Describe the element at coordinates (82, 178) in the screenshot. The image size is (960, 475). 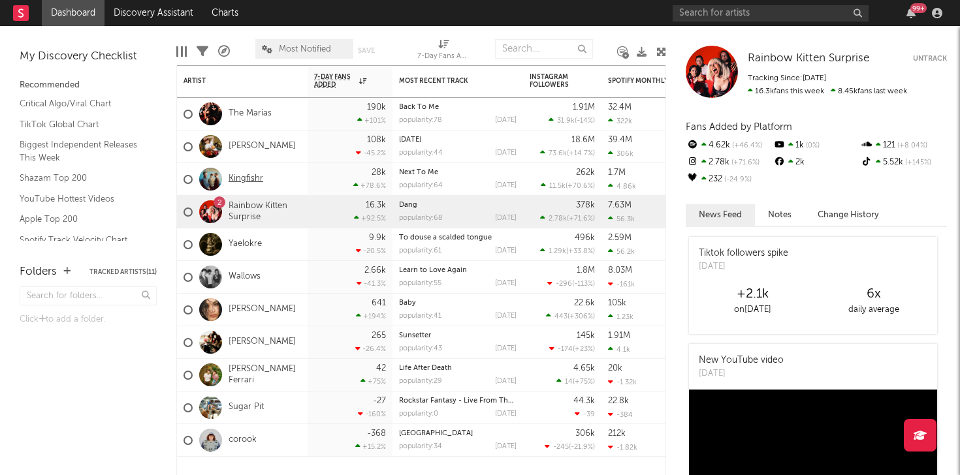
I see `a: Shazam Top 200` at that location.